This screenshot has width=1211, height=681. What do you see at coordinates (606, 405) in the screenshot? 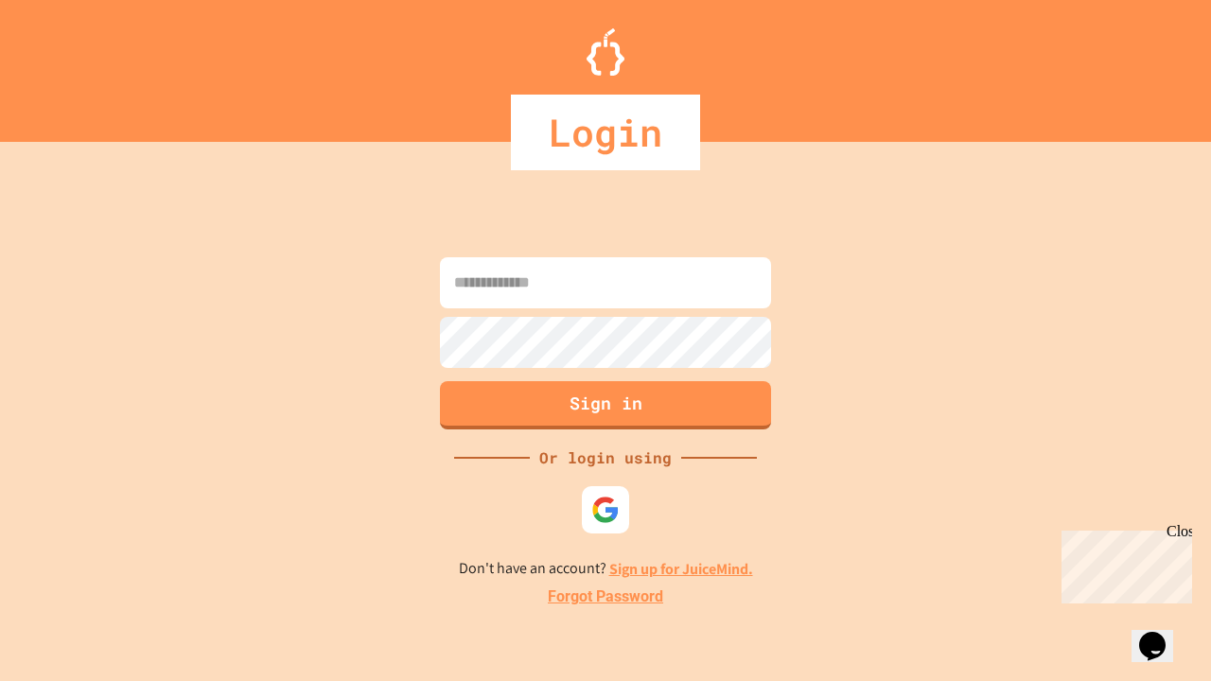
I see `button: Sign in` at bounding box center [606, 405].